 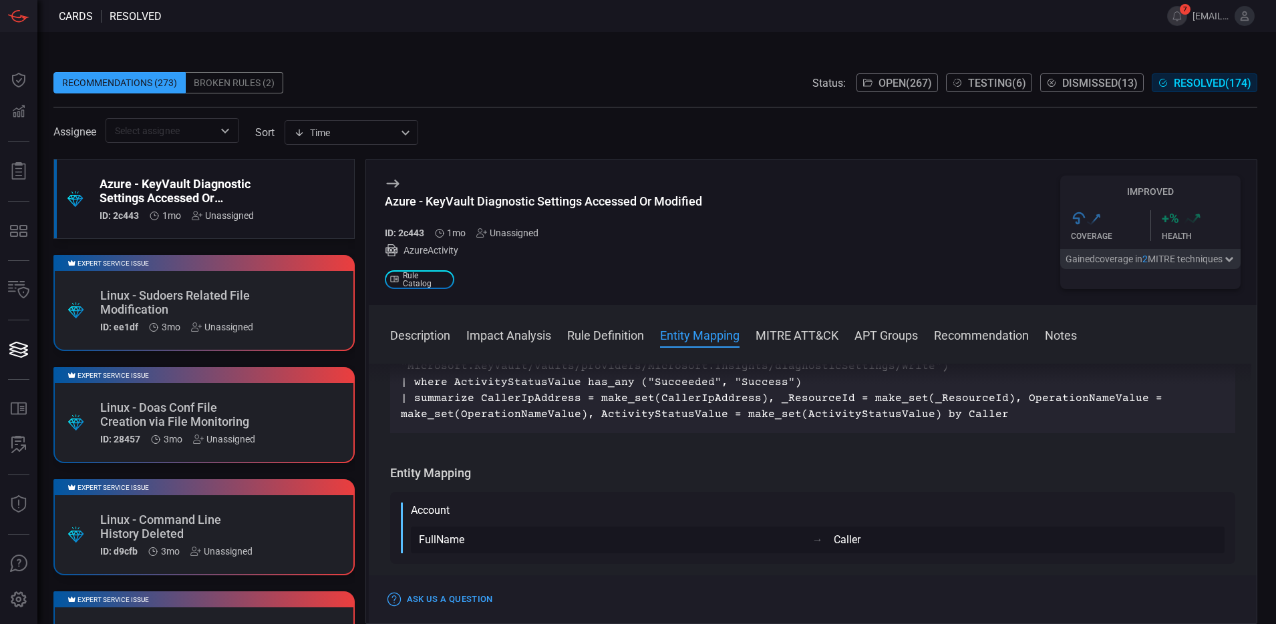 What do you see at coordinates (119, 327) in the screenshot?
I see `h5: ID: ee1df` at bounding box center [119, 327].